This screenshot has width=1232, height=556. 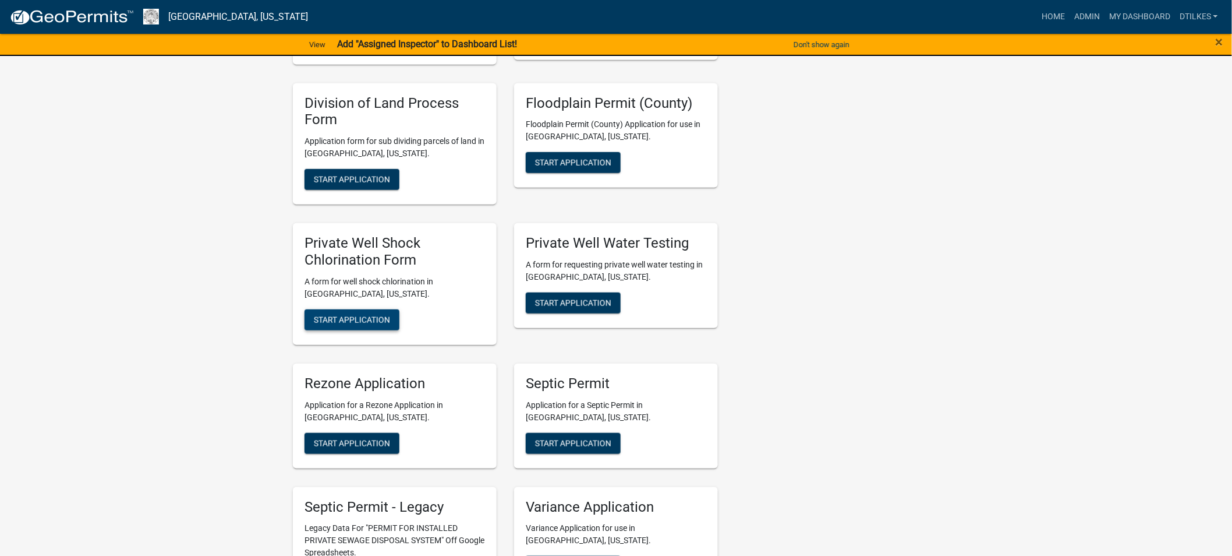 What do you see at coordinates (1219, 42) in the screenshot?
I see `button: Close` at bounding box center [1219, 42].